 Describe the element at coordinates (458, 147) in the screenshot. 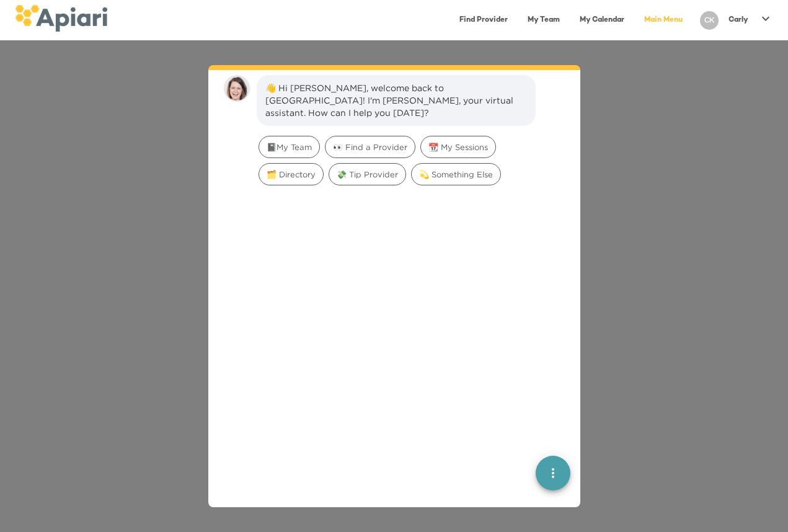

I see `div: 📆 My Sessions` at that location.